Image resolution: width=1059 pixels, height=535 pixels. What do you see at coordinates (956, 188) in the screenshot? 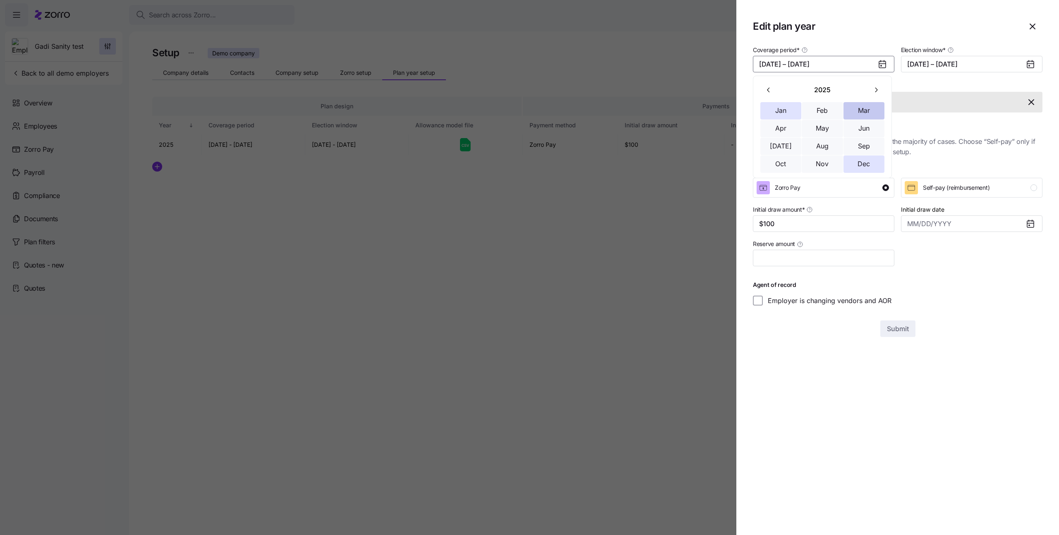
I see `span: Self-pay (reimbursement)` at bounding box center [956, 188].